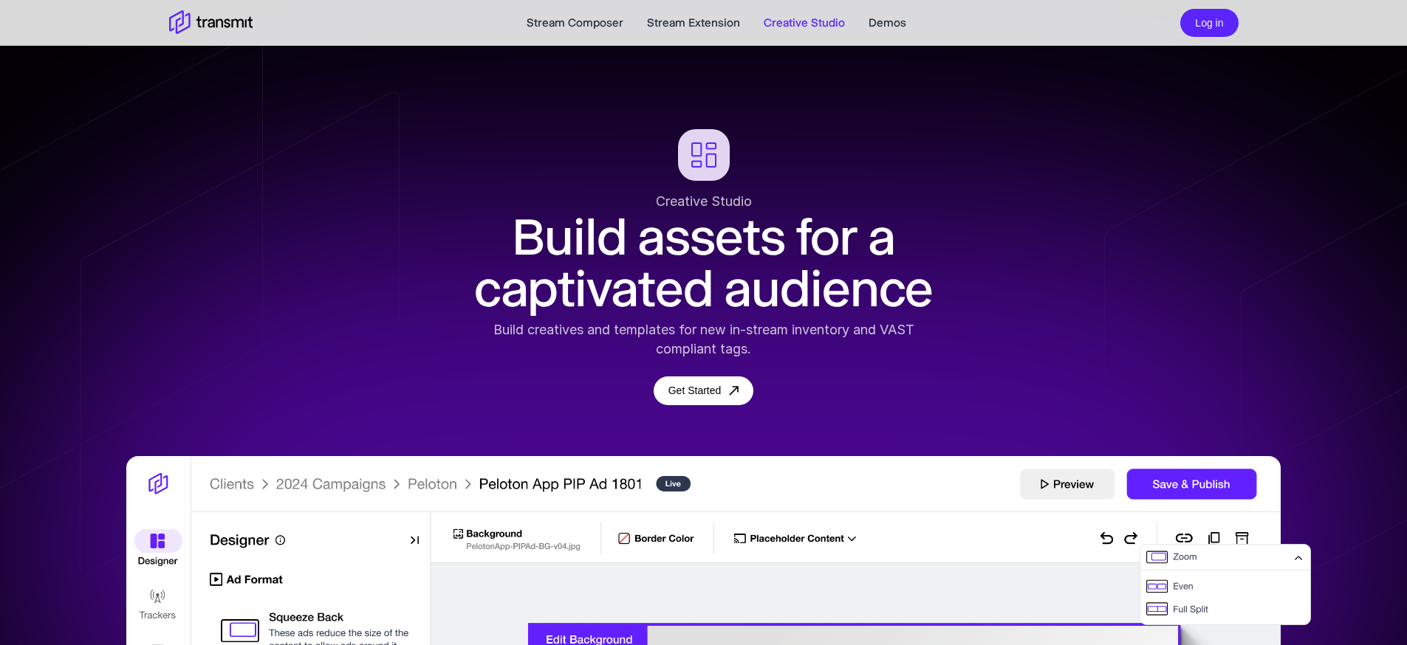 This screenshot has width=1407, height=645. I want to click on button: Log in, so click(1209, 23).